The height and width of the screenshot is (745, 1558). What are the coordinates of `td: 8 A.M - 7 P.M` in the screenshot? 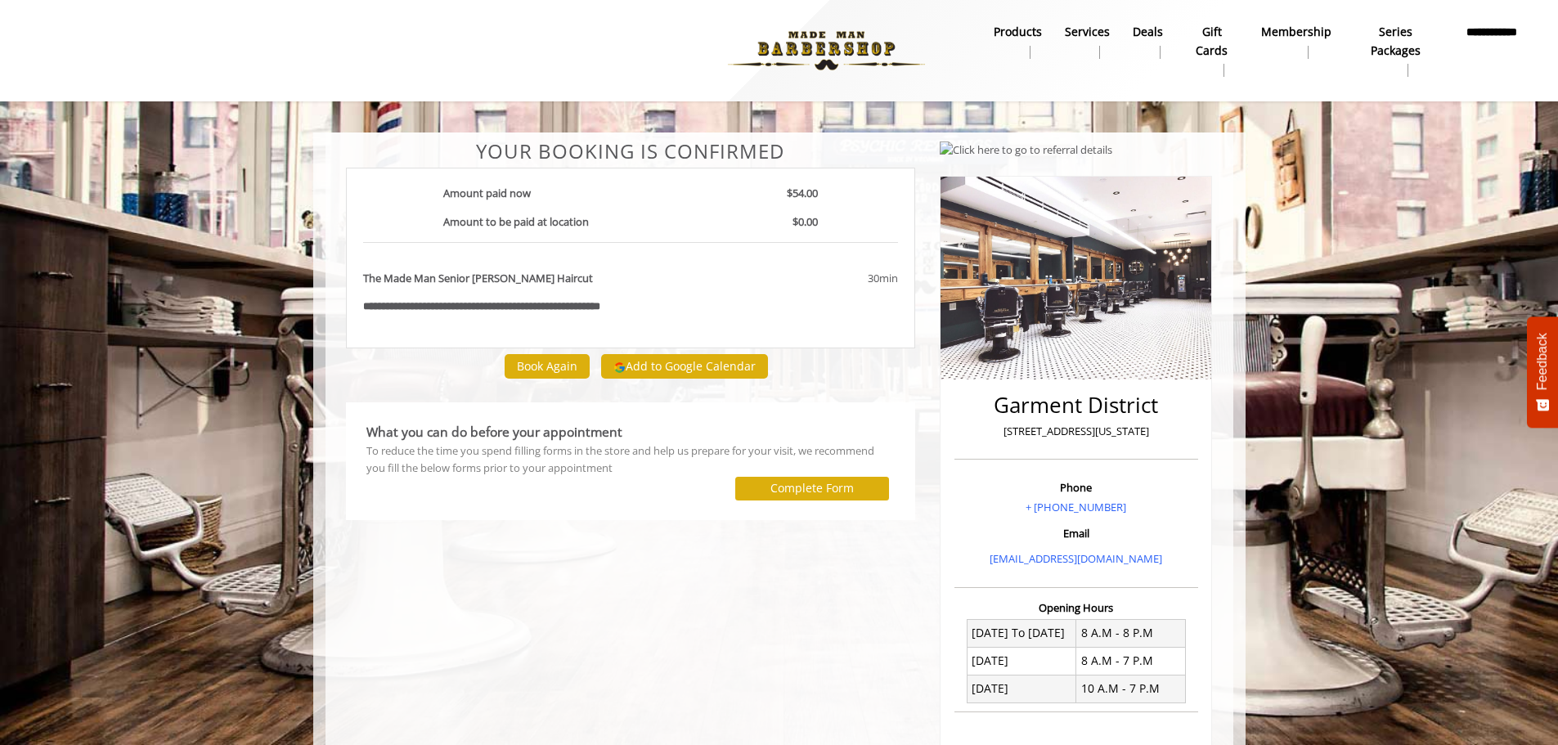 It's located at (1131, 661).